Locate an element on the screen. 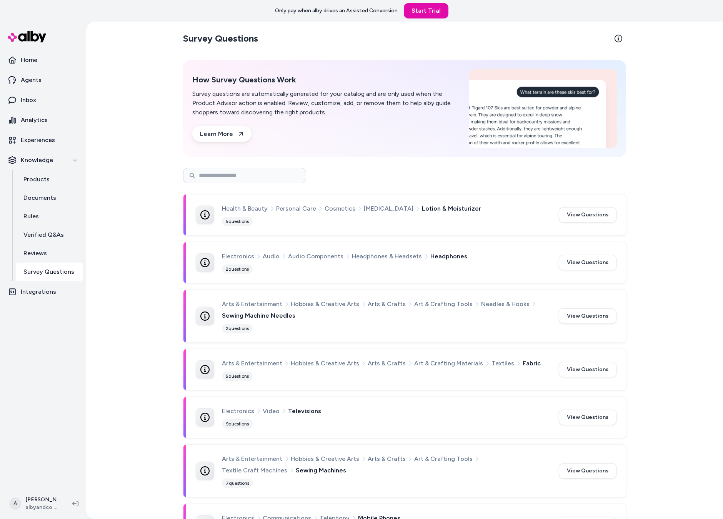  span: Health & Beauty is located at coordinates (245, 209).